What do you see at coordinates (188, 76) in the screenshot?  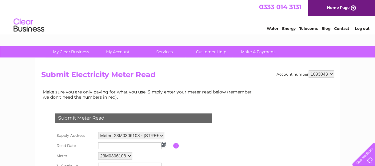 I see `h2: Submit Electricity Meter Read` at bounding box center [188, 76].